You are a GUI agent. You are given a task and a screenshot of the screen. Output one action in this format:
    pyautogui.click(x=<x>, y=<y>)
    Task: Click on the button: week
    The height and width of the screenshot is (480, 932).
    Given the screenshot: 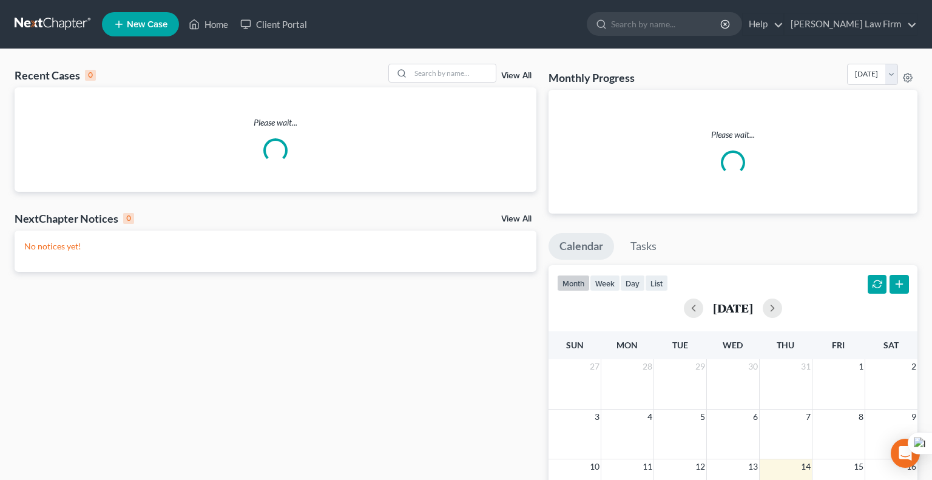 What is the action you would take?
    pyautogui.click(x=605, y=283)
    